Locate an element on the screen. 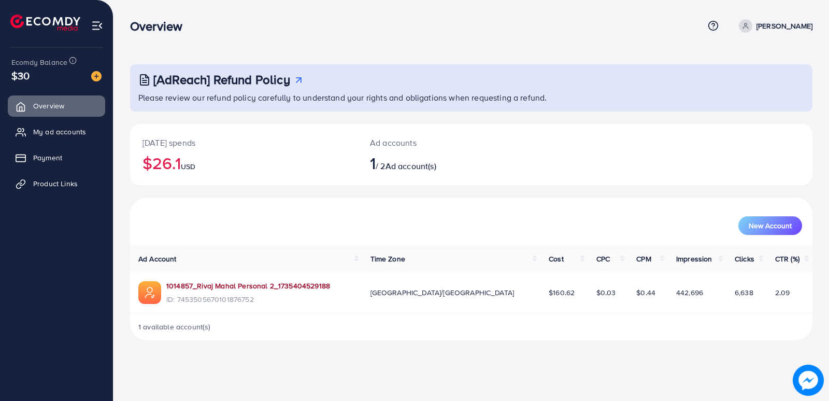 The image size is (829, 401). span: $0.44 is located at coordinates (646, 292).